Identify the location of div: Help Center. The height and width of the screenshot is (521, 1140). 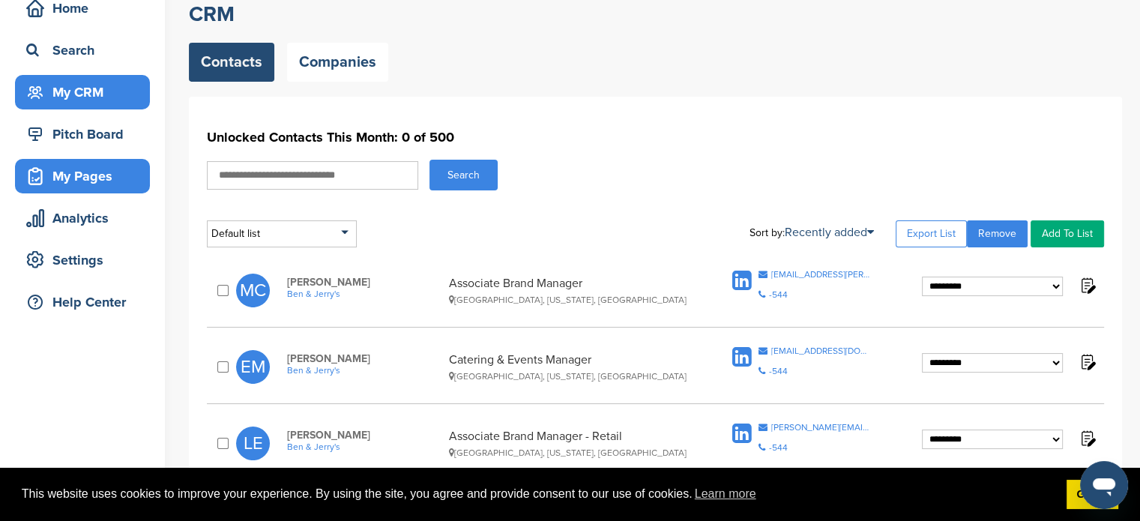
(86, 302).